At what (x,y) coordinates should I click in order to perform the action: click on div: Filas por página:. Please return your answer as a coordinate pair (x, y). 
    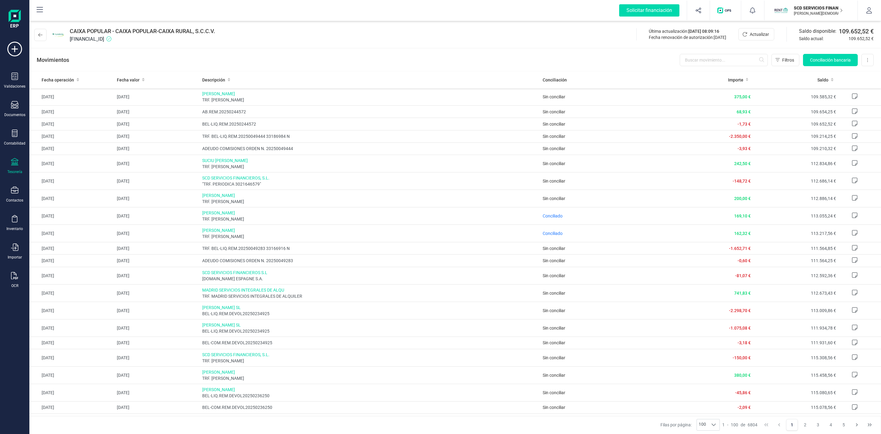
    Looking at the image, I should click on (690, 424).